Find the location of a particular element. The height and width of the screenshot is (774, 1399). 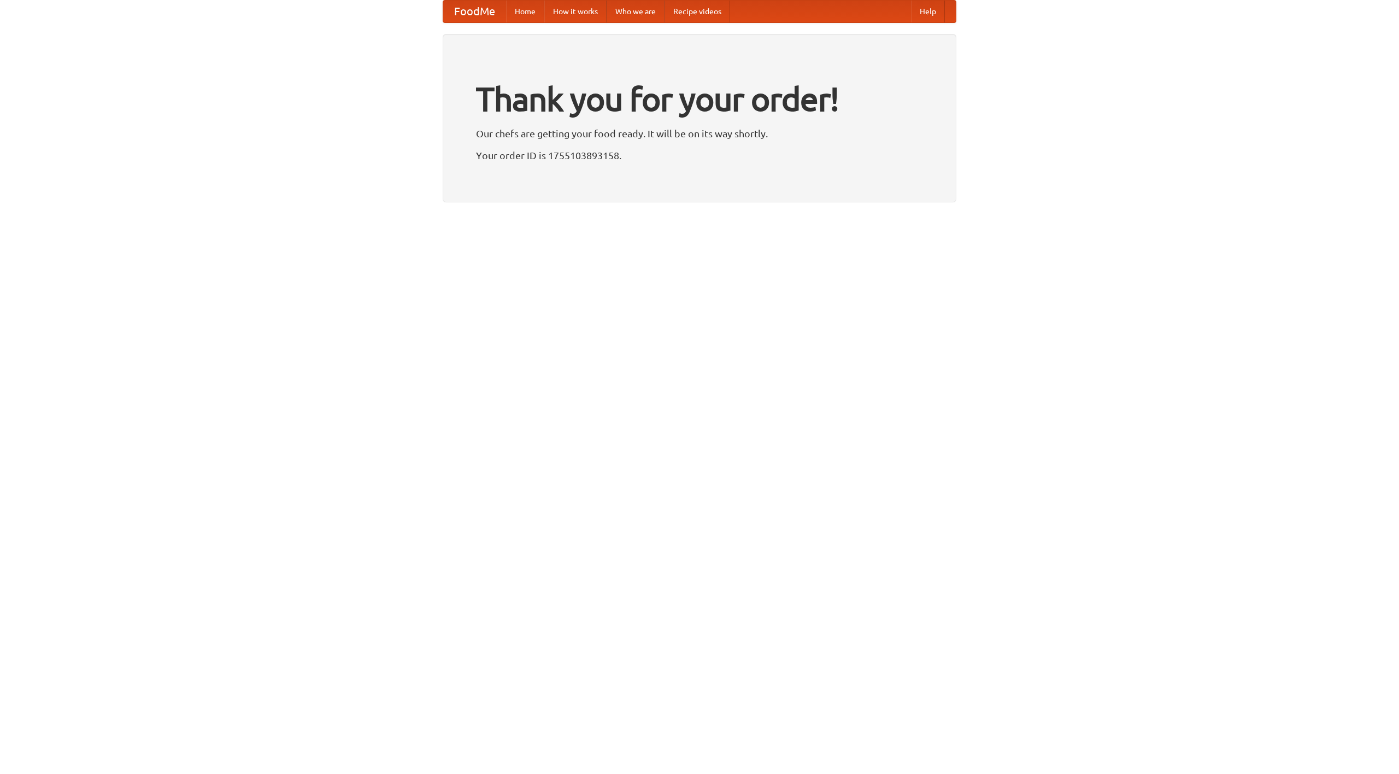

h1: Thank you for your order! is located at coordinates (700, 99).